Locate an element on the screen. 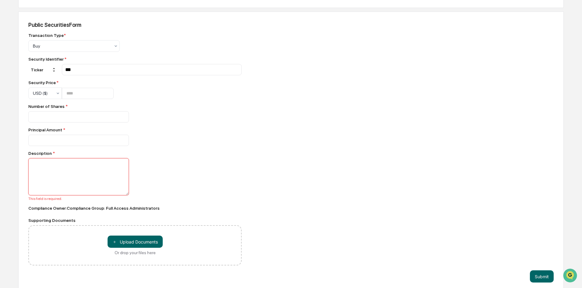 The height and width of the screenshot is (288, 582). div: Supporting Documents is located at coordinates (135, 220).